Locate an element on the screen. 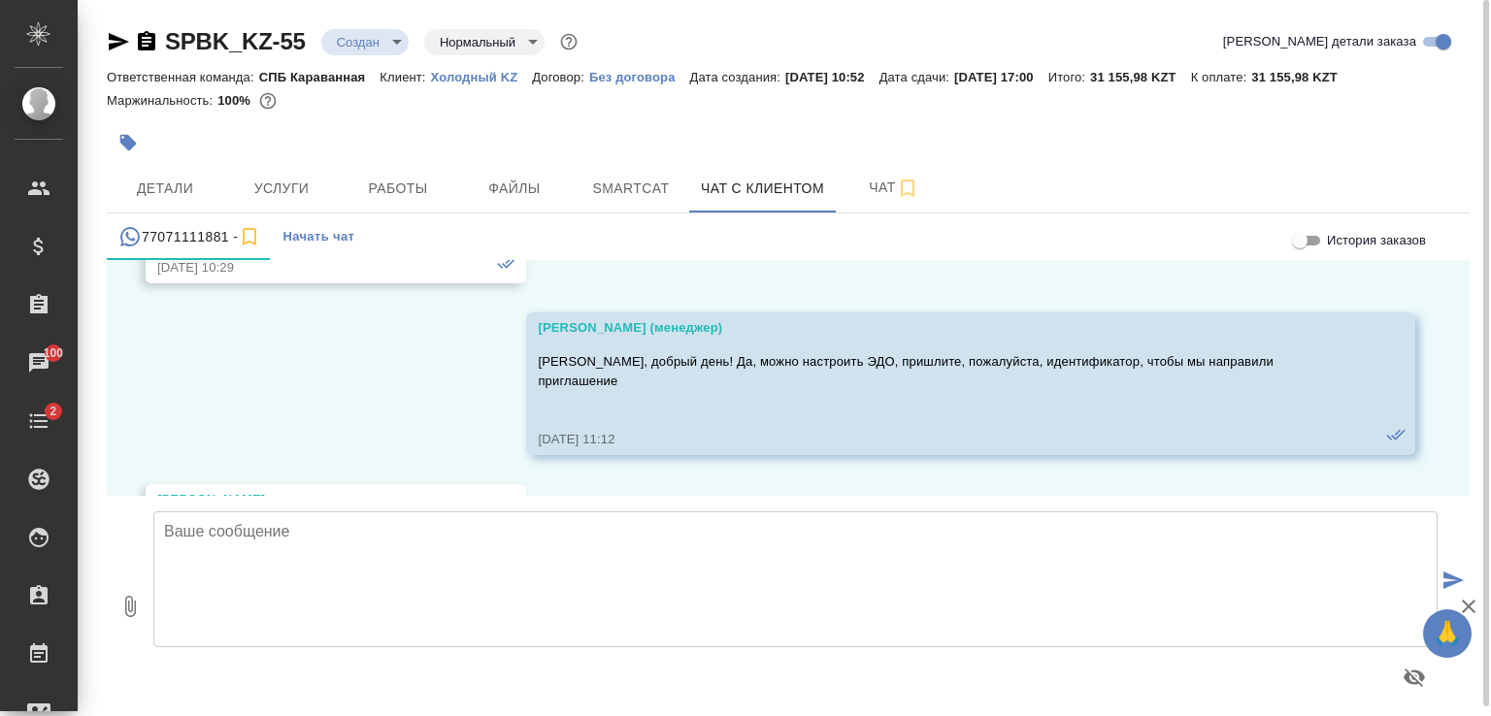 The image size is (1491, 716). p: 100% is located at coordinates (236, 100).